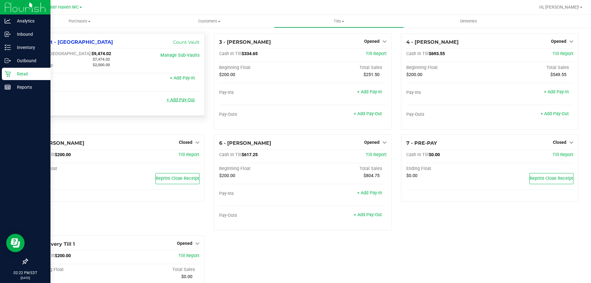 The height and width of the screenshot is (283, 591). Describe the element at coordinates (54, 244) in the screenshot. I see `span: 8 - Delivery Till 1` at that location.